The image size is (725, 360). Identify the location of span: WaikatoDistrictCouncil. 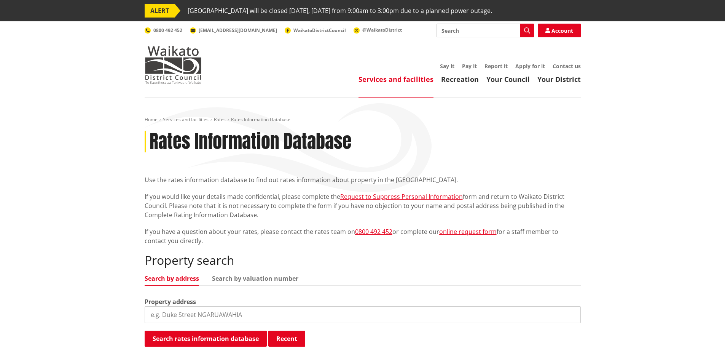
(320, 30).